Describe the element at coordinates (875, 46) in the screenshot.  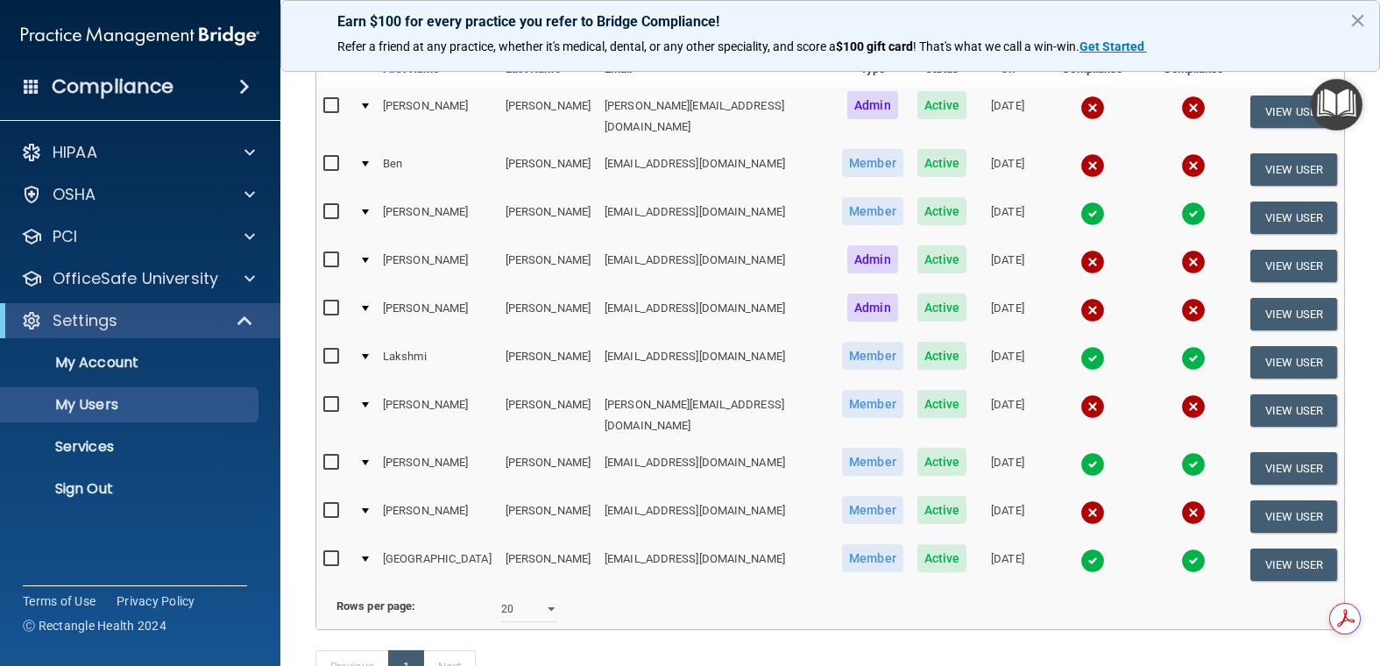
I see `strong: $100 gift card` at that location.